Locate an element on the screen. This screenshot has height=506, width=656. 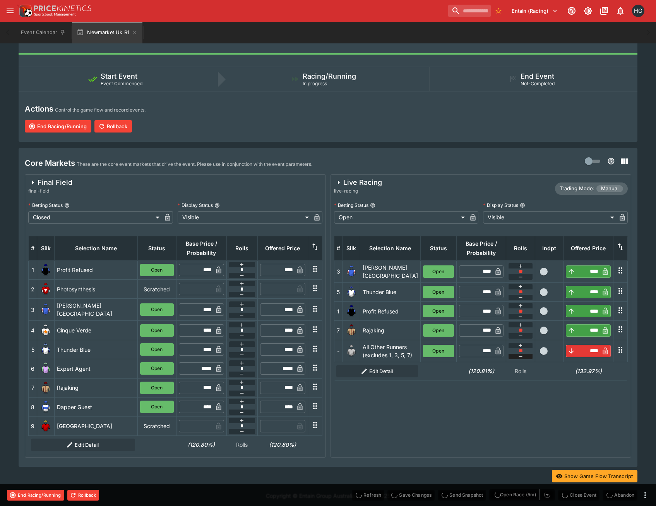
th: Offered Price is located at coordinates (589, 248).